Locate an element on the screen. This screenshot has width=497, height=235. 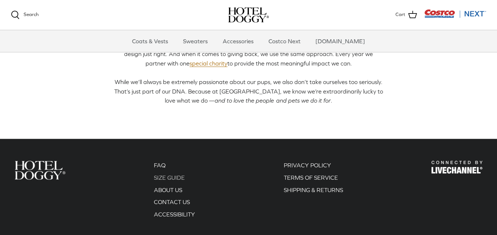
a: Visit Costco Next is located at coordinates (455, 16).